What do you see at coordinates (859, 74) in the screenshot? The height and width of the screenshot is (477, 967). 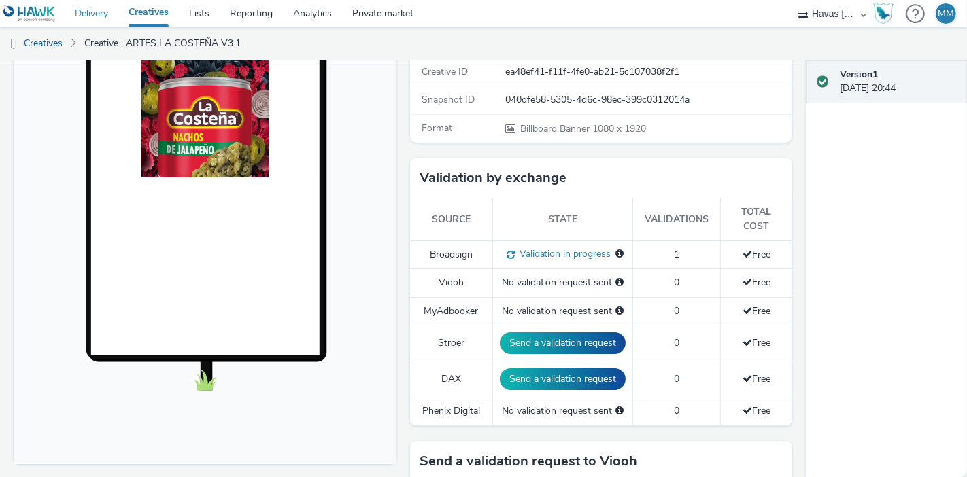 I see `strong: Version 1` at bounding box center [859, 74].